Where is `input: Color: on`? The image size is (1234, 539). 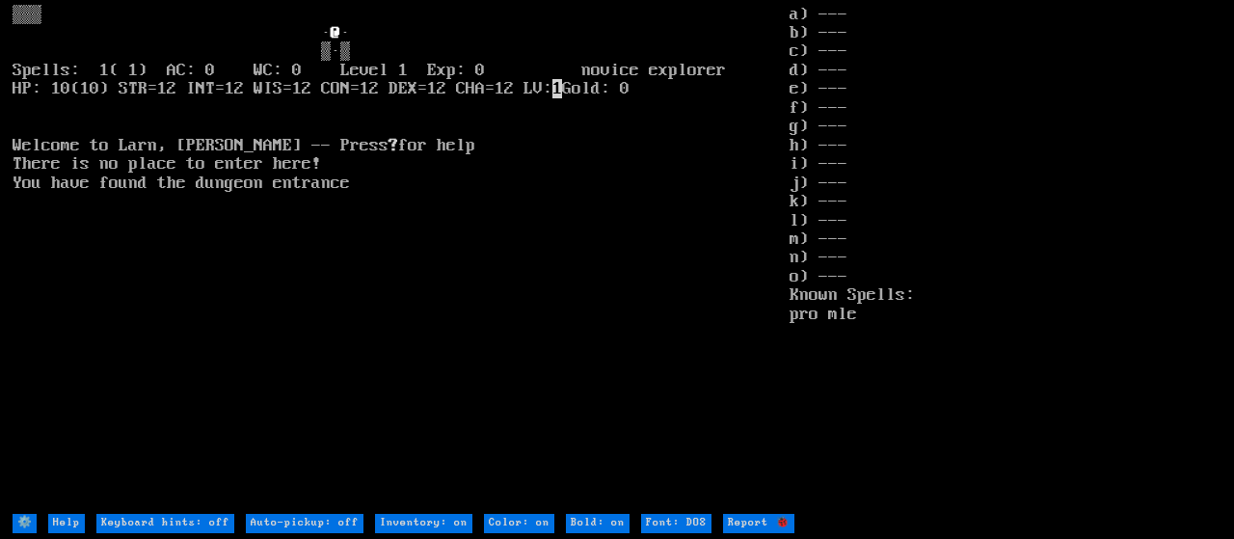 input: Color: on is located at coordinates (519, 522).